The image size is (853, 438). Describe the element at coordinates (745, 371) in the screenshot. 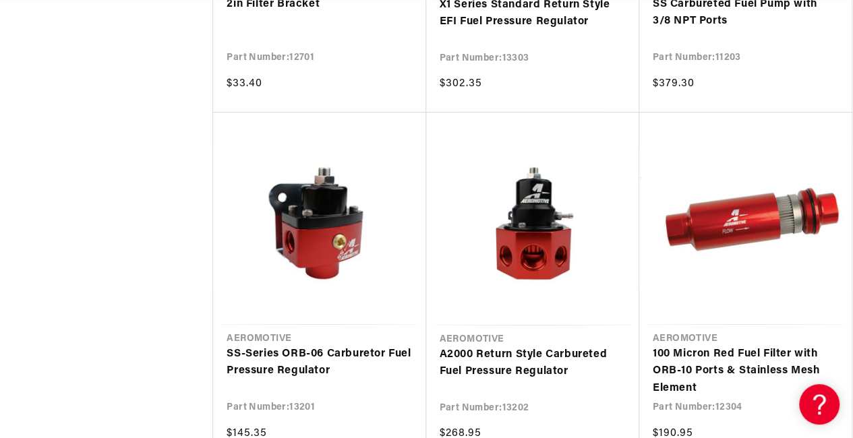

I see `a: 100 Micron Red Fuel Filter with ORB-10 Ports & Stainless Mesh Element` at that location.